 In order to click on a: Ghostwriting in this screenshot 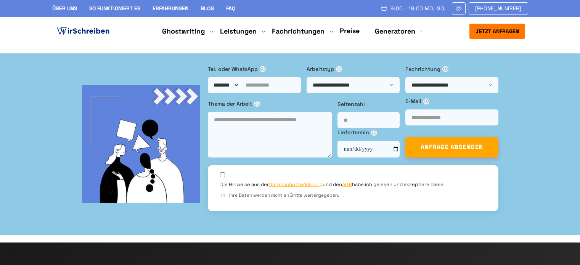, I will do `click(183, 31)`.